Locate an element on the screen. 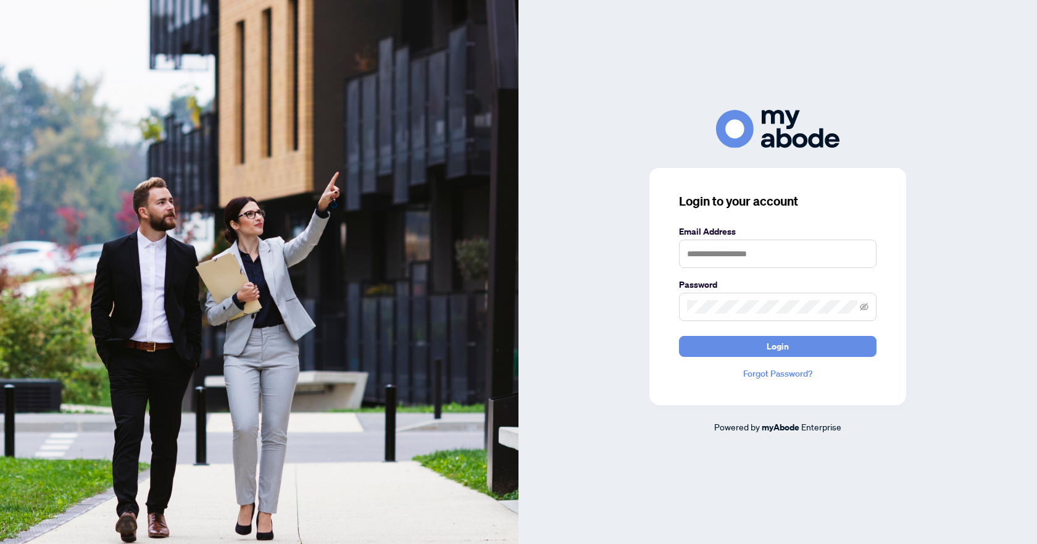 The image size is (1037, 544). a: Forgot Password? is located at coordinates (778, 374).